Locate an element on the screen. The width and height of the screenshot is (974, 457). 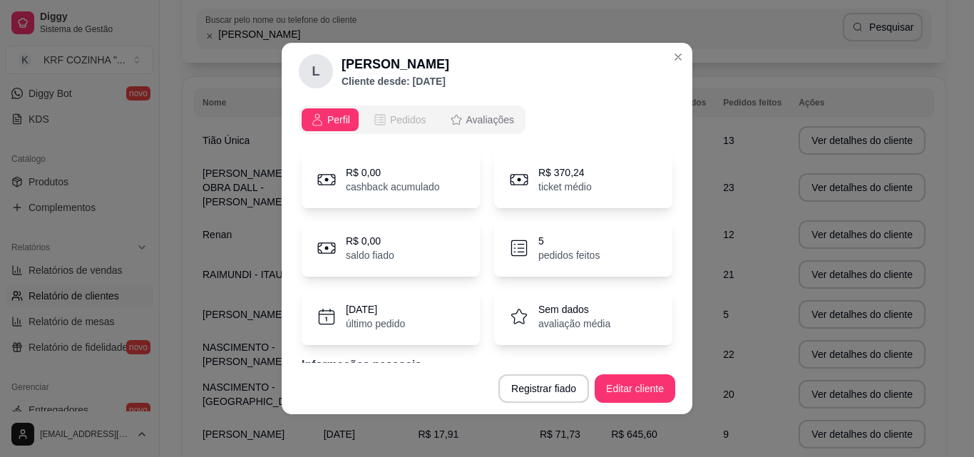
button: Editar cliente is located at coordinates (635, 389).